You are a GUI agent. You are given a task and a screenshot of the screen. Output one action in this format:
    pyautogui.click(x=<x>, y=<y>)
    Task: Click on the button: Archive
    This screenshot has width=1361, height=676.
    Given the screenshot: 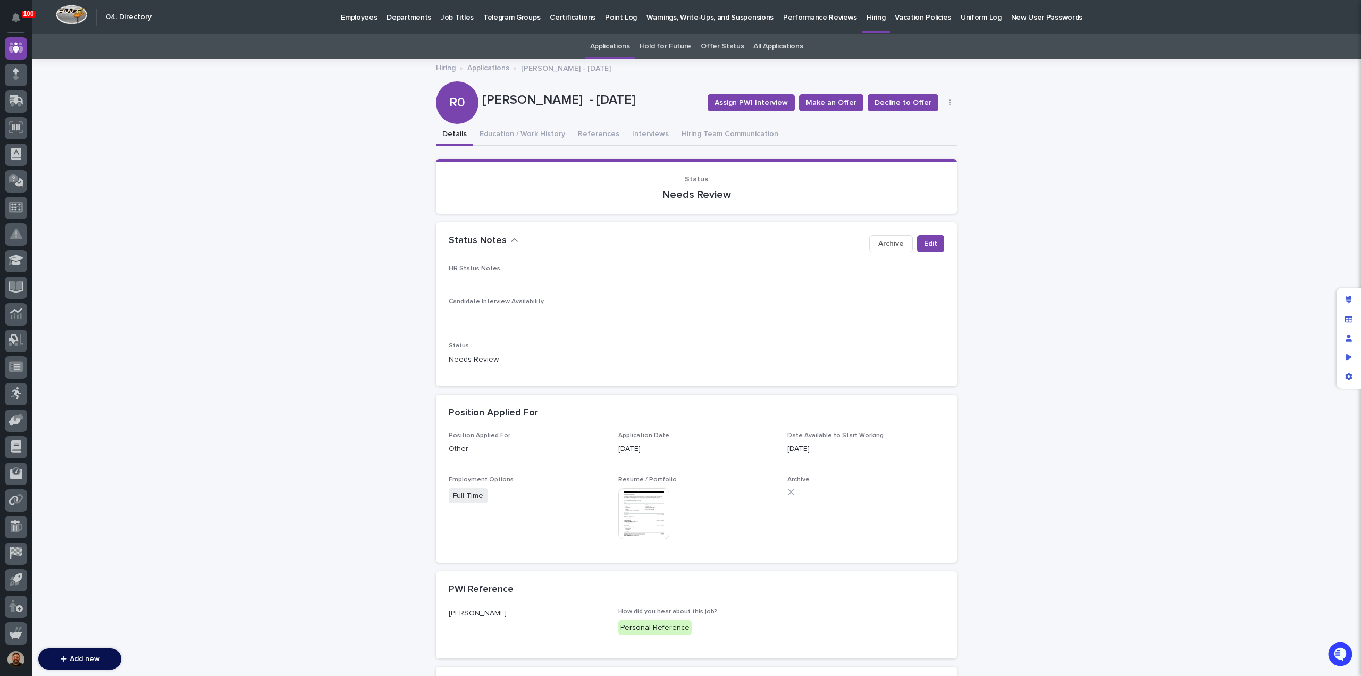 What is the action you would take?
    pyautogui.click(x=891, y=243)
    